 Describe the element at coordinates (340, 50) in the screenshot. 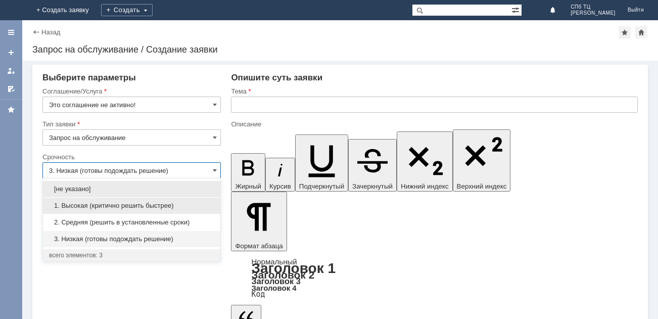

I see `div: Запрос на обслуживание / Создание заявки` at that location.